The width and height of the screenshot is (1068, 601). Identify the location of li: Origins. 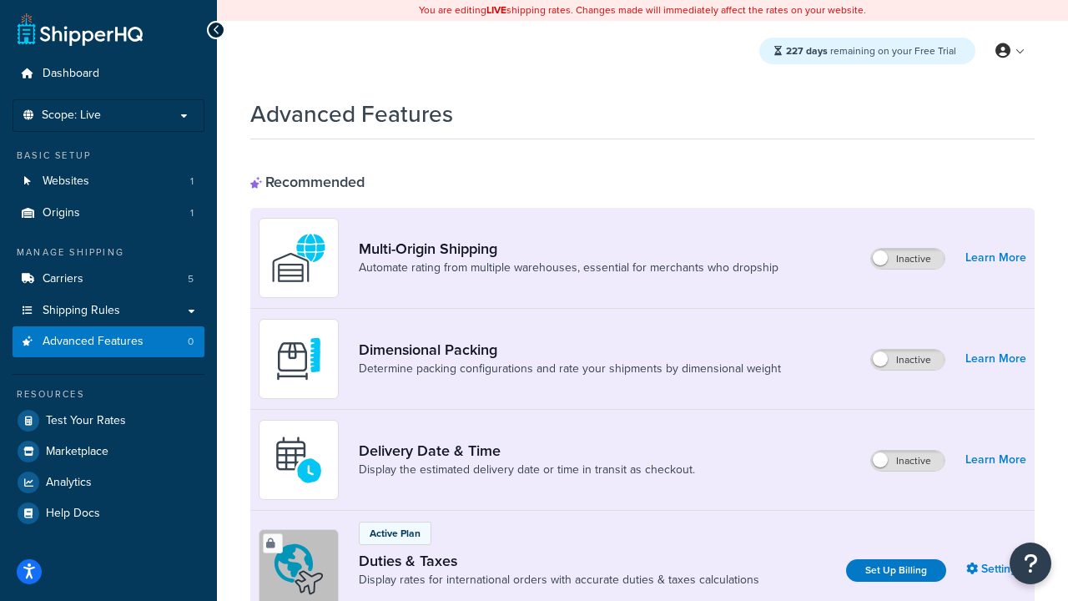
(108, 213).